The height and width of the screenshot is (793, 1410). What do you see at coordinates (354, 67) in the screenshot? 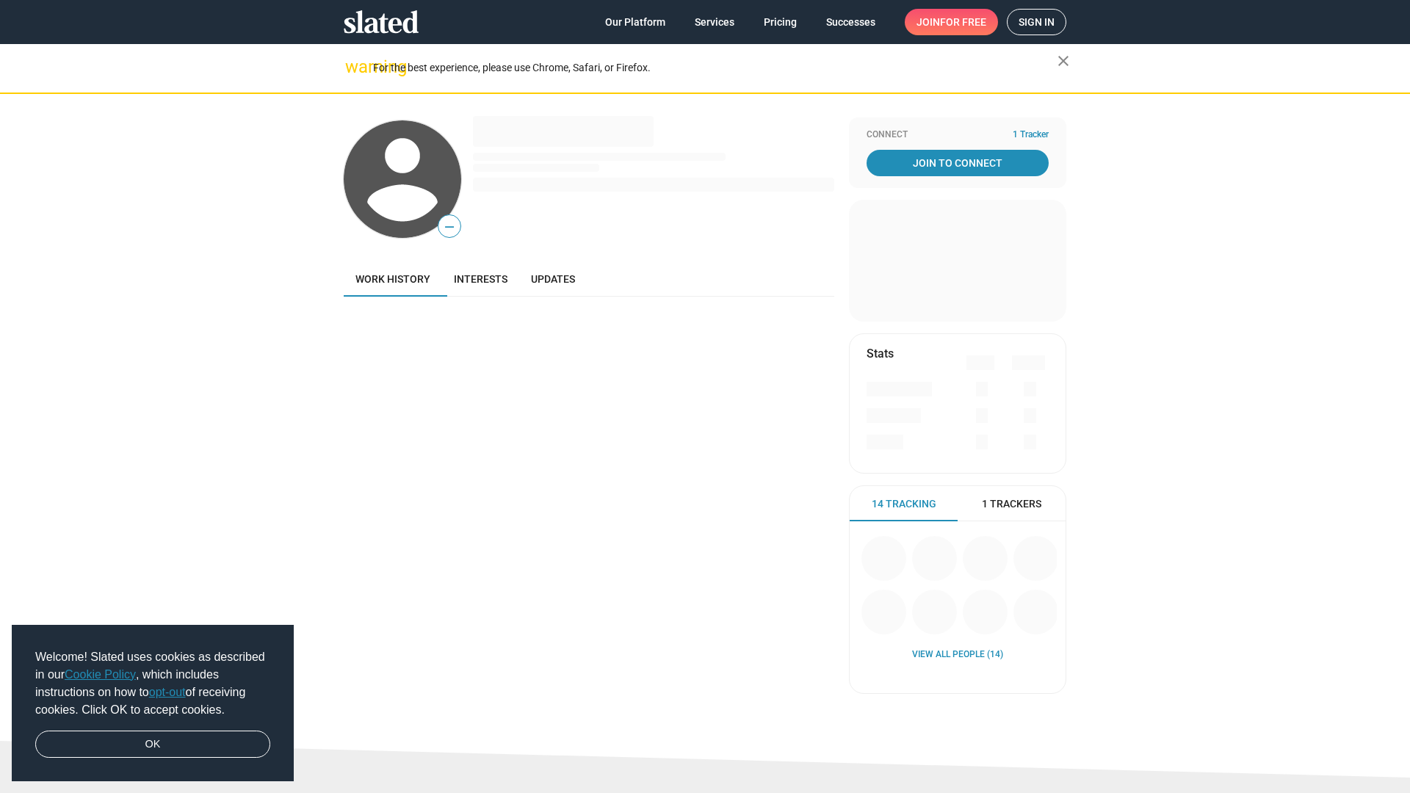
I see `mat-icon: warning` at bounding box center [354, 67].